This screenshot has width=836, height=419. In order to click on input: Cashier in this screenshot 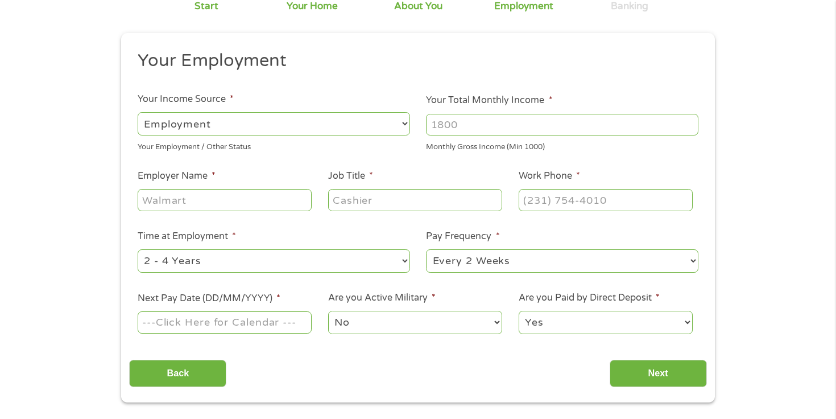, I will do `click(415, 200)`.